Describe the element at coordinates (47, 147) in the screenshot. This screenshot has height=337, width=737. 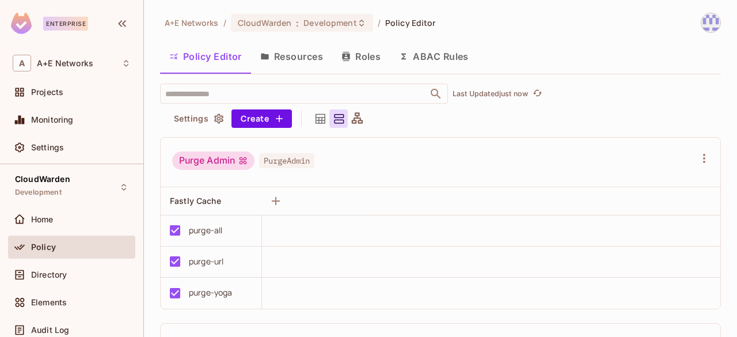
I see `span: Settings` at that location.